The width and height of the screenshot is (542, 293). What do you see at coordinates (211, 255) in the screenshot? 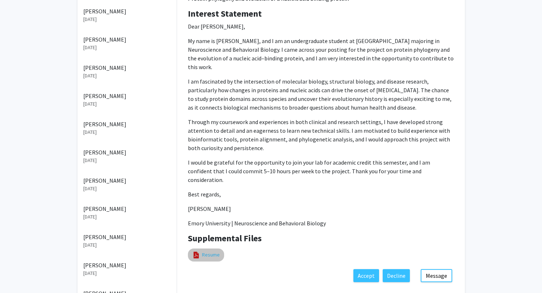
I see `a: Resume` at bounding box center [211, 255].